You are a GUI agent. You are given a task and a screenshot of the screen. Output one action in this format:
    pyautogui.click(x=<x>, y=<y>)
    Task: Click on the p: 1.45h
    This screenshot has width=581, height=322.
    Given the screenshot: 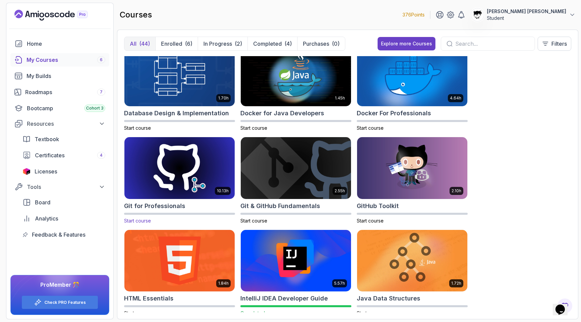 What is the action you would take?
    pyautogui.click(x=340, y=98)
    